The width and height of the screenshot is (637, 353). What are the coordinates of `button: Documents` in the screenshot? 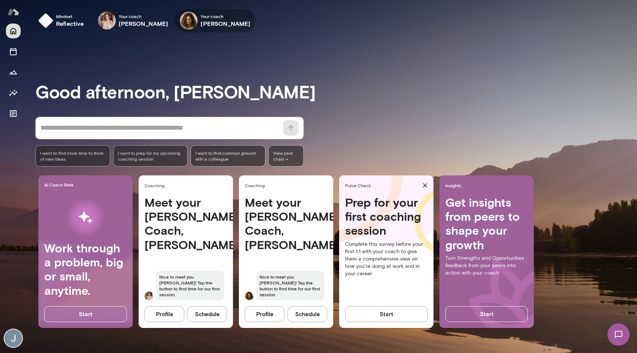 It's located at (13, 114).